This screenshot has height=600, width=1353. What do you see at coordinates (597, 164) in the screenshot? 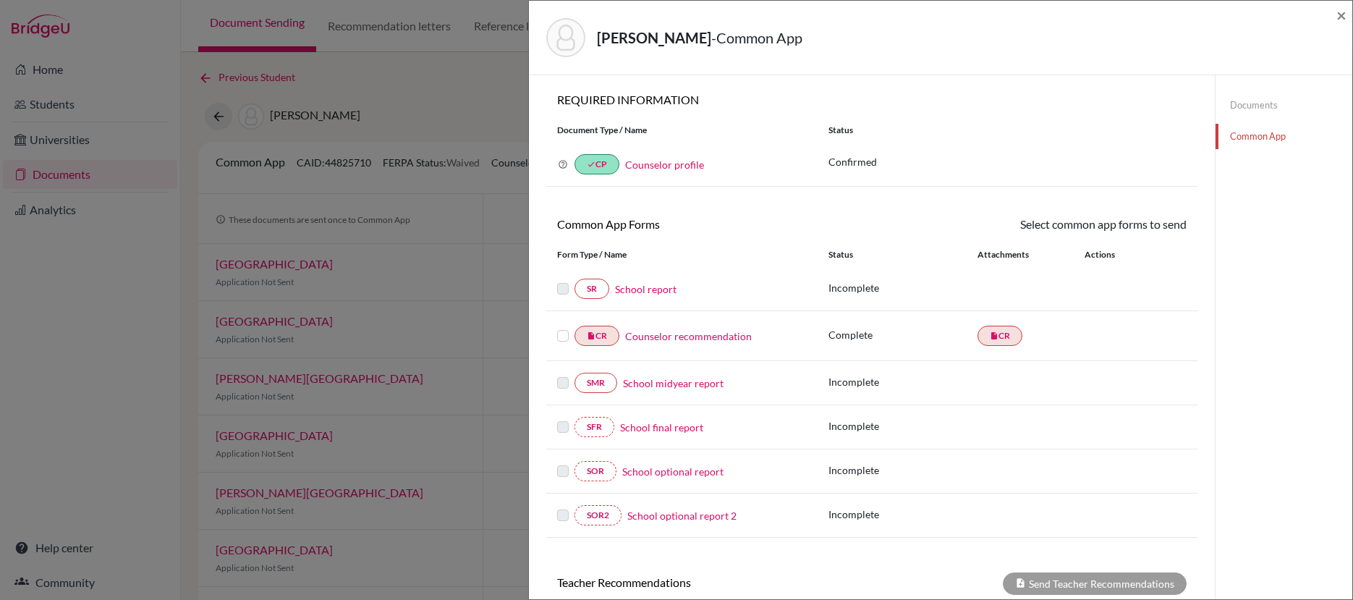
I see `a: doneCP` at bounding box center [597, 164].